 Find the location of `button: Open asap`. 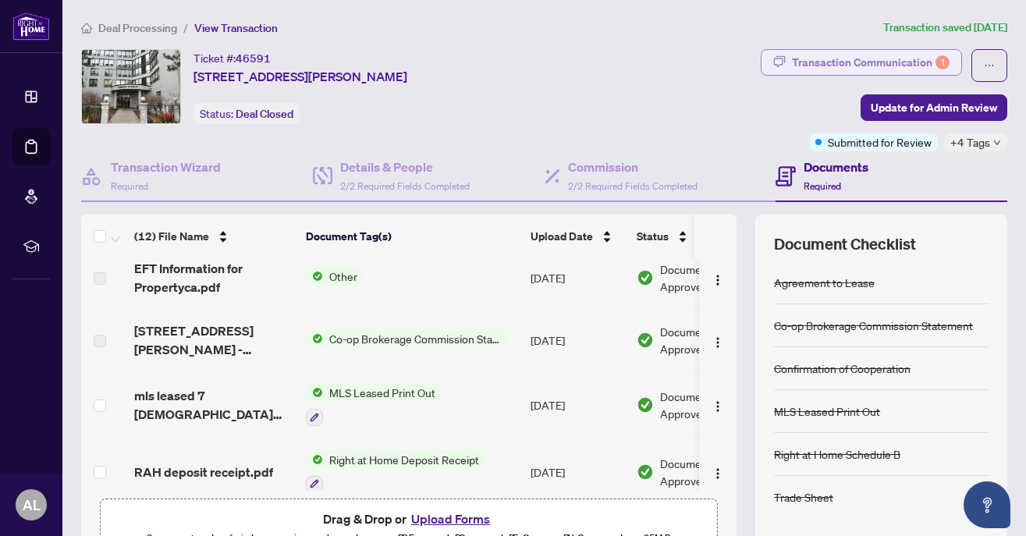

button: Open asap is located at coordinates (987, 505).